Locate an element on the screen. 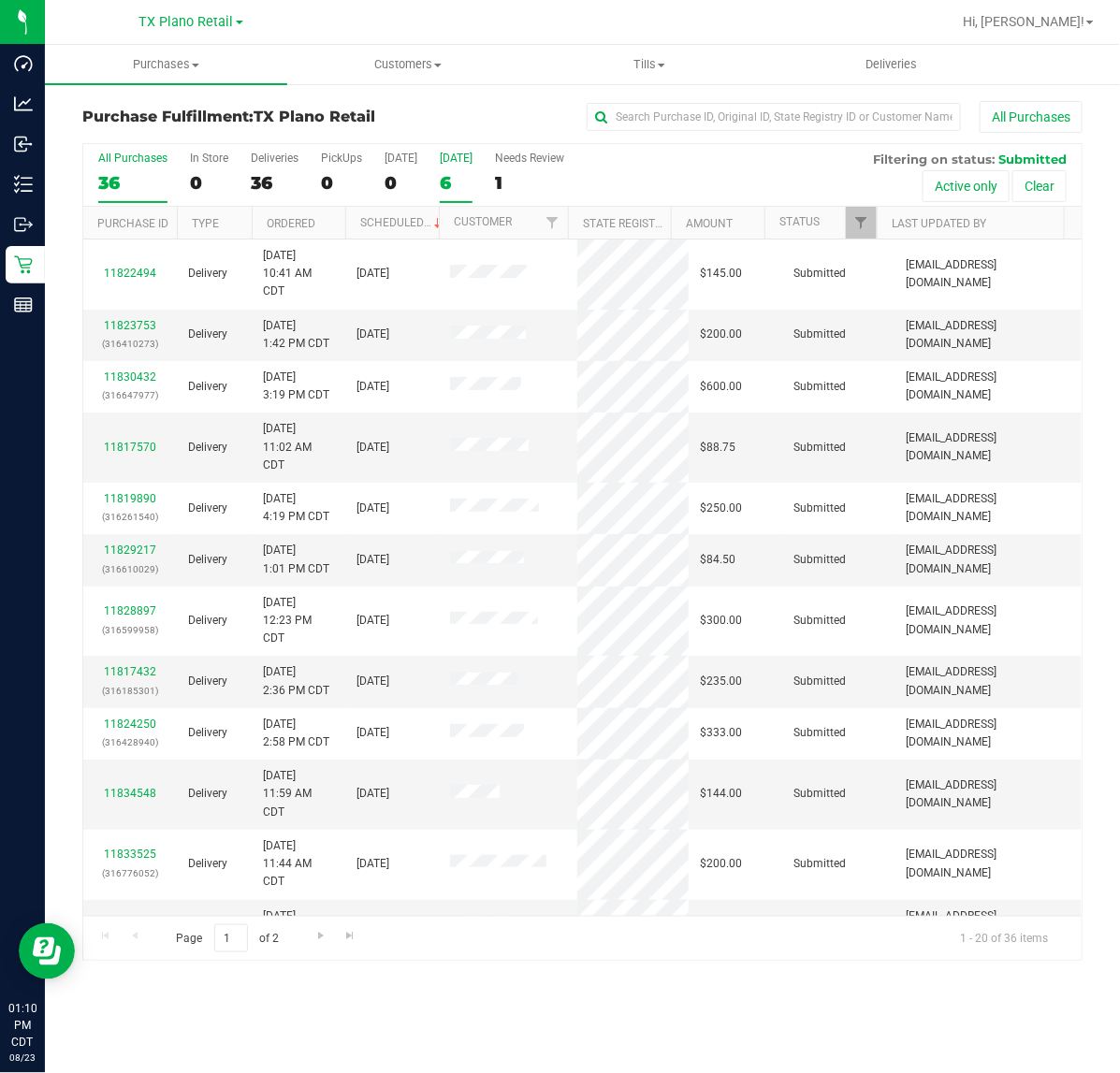  p: (316185301) is located at coordinates (130, 691).